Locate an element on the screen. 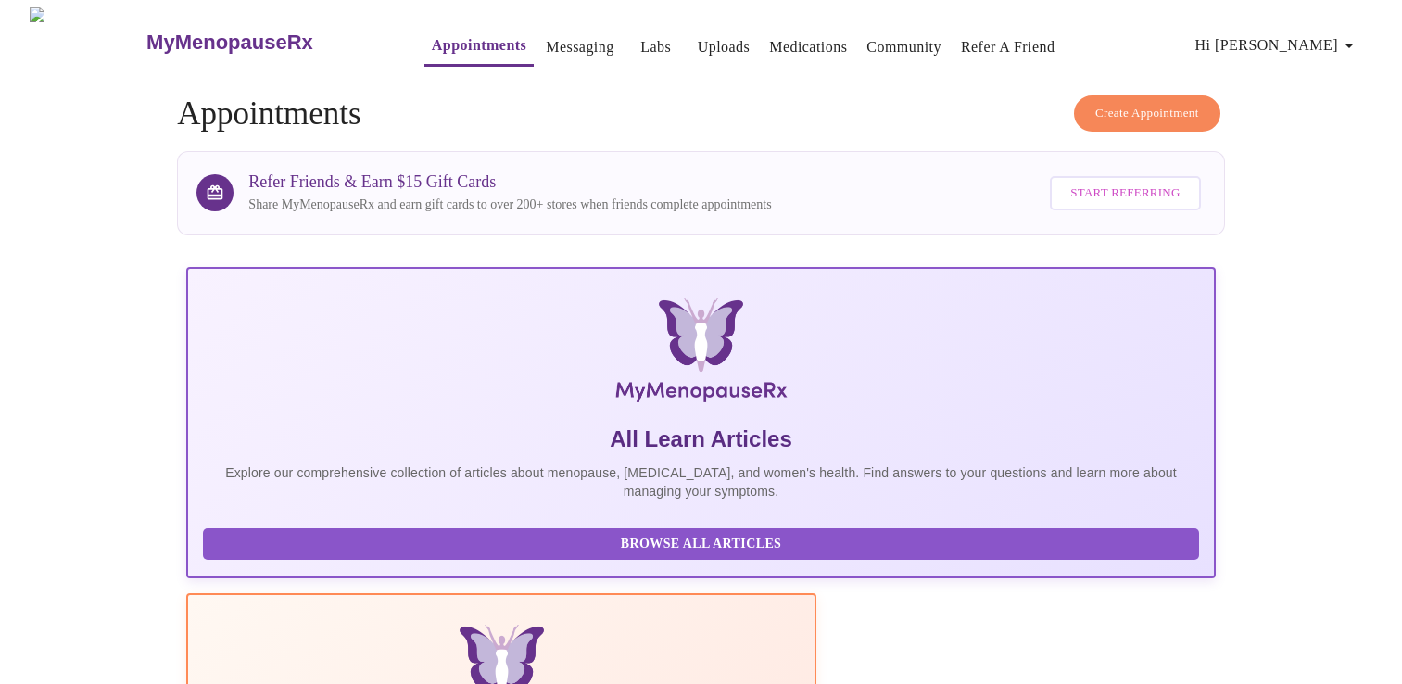 This screenshot has width=1402, height=684. a: Appointments is located at coordinates (479, 45).